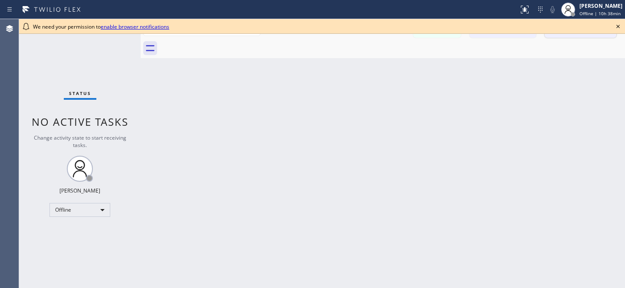 The height and width of the screenshot is (288, 625). Describe the element at coordinates (553, 10) in the screenshot. I see `button: Mute` at that location.